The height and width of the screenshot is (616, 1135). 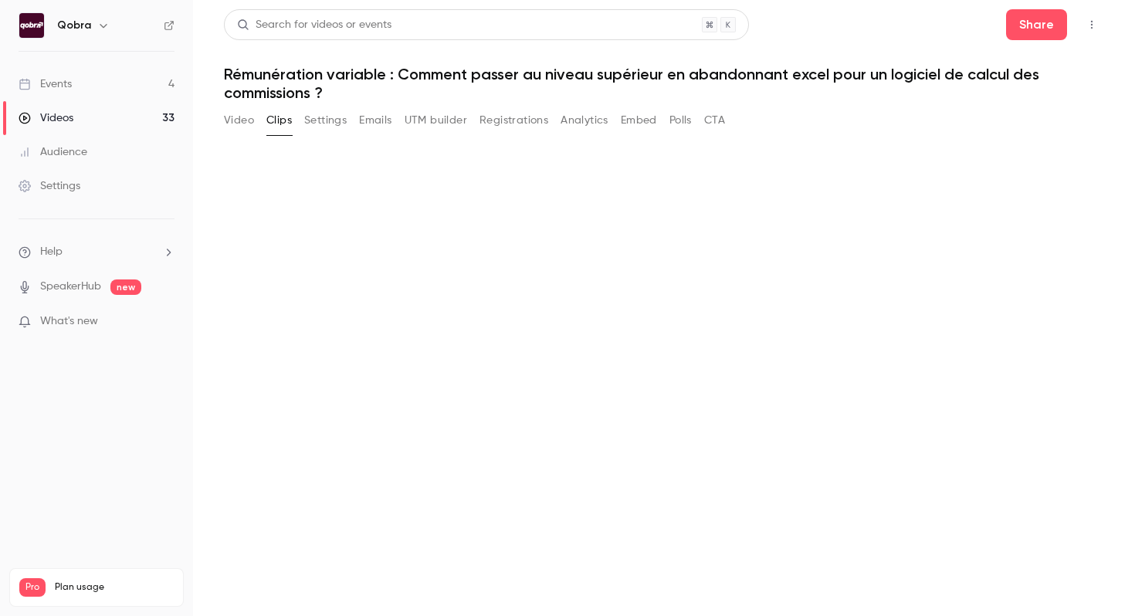 What do you see at coordinates (680, 120) in the screenshot?
I see `button: Polls` at bounding box center [680, 120].